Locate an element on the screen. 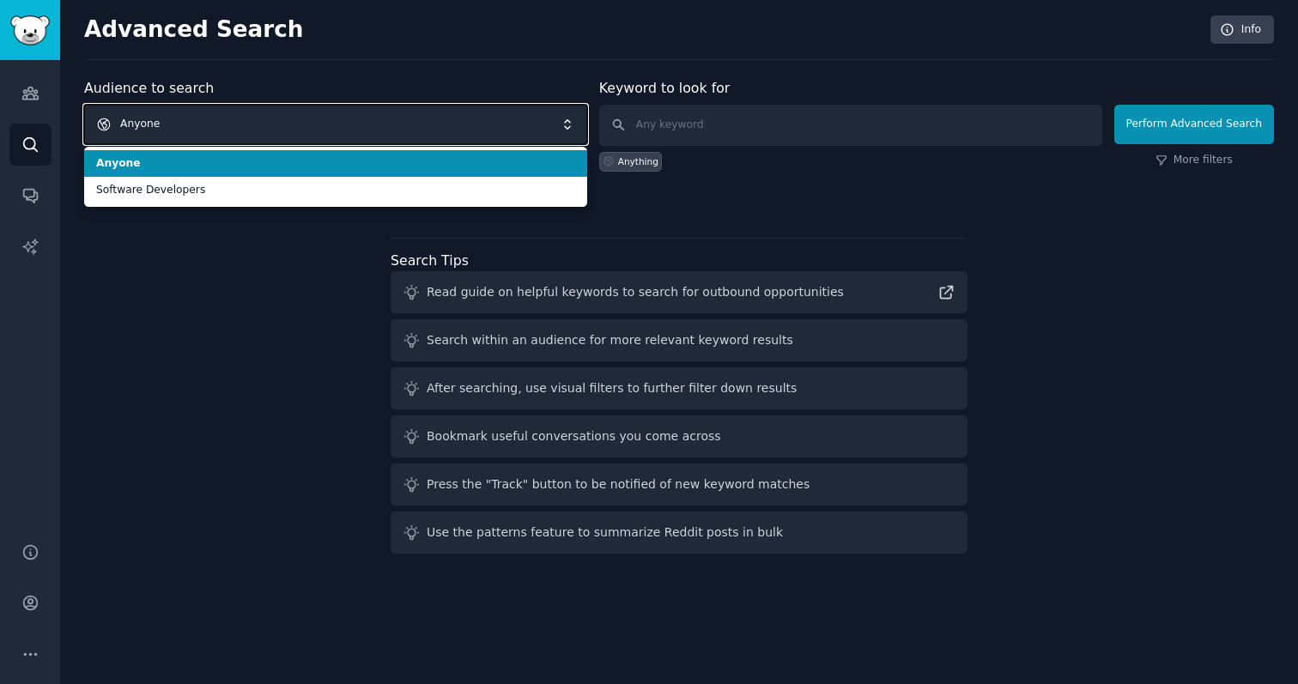 This screenshot has width=1298, height=684. label: Keyword to look for is located at coordinates (664, 88).